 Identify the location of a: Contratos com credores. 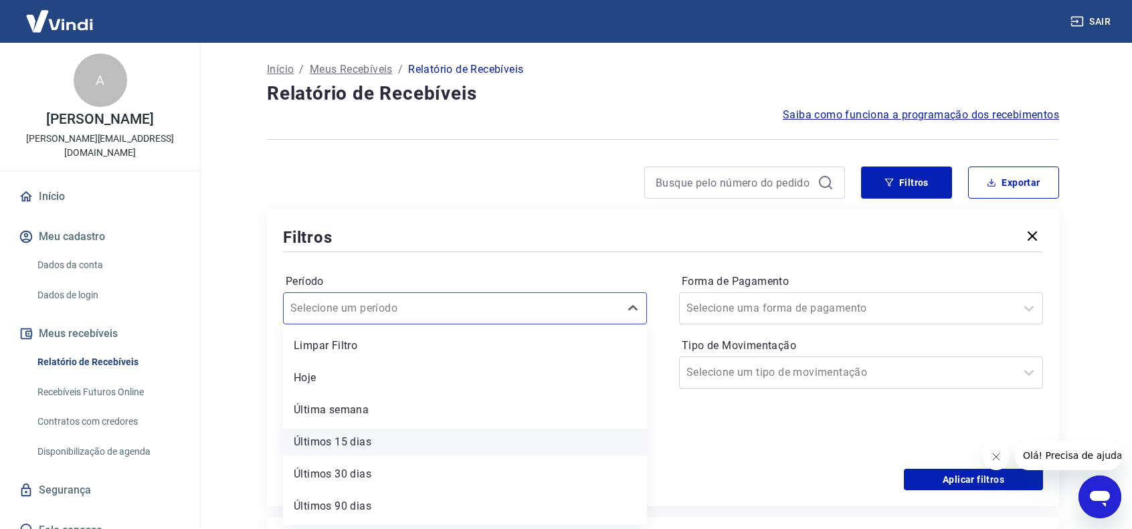
(108, 422).